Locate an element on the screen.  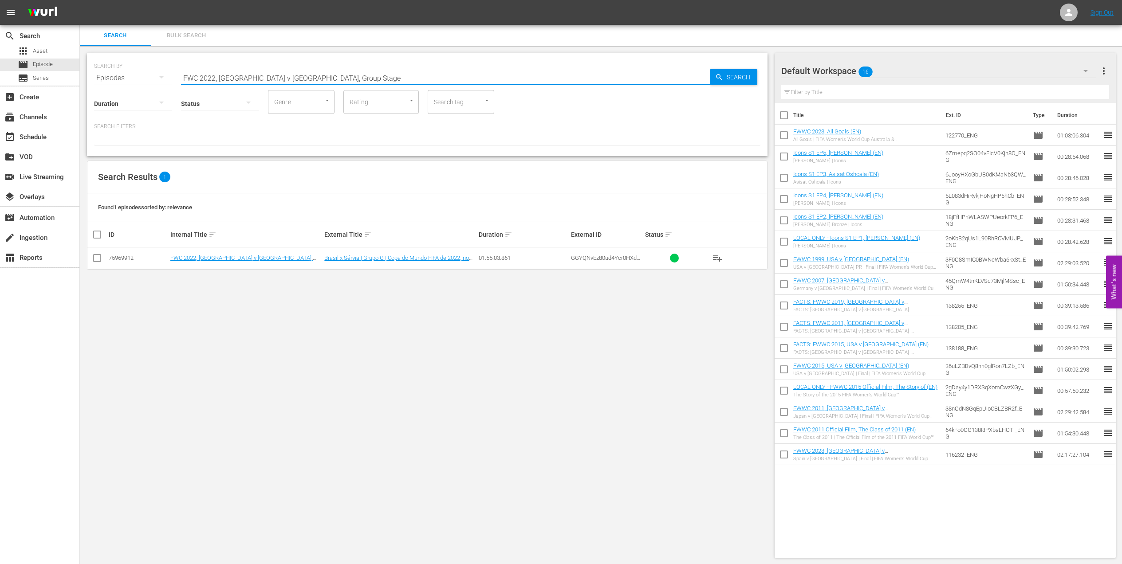
td: 116232_ENG is located at coordinates (985, 455).